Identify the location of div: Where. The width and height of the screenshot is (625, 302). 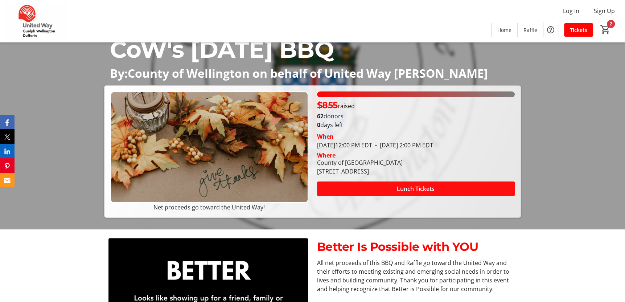
(326, 155).